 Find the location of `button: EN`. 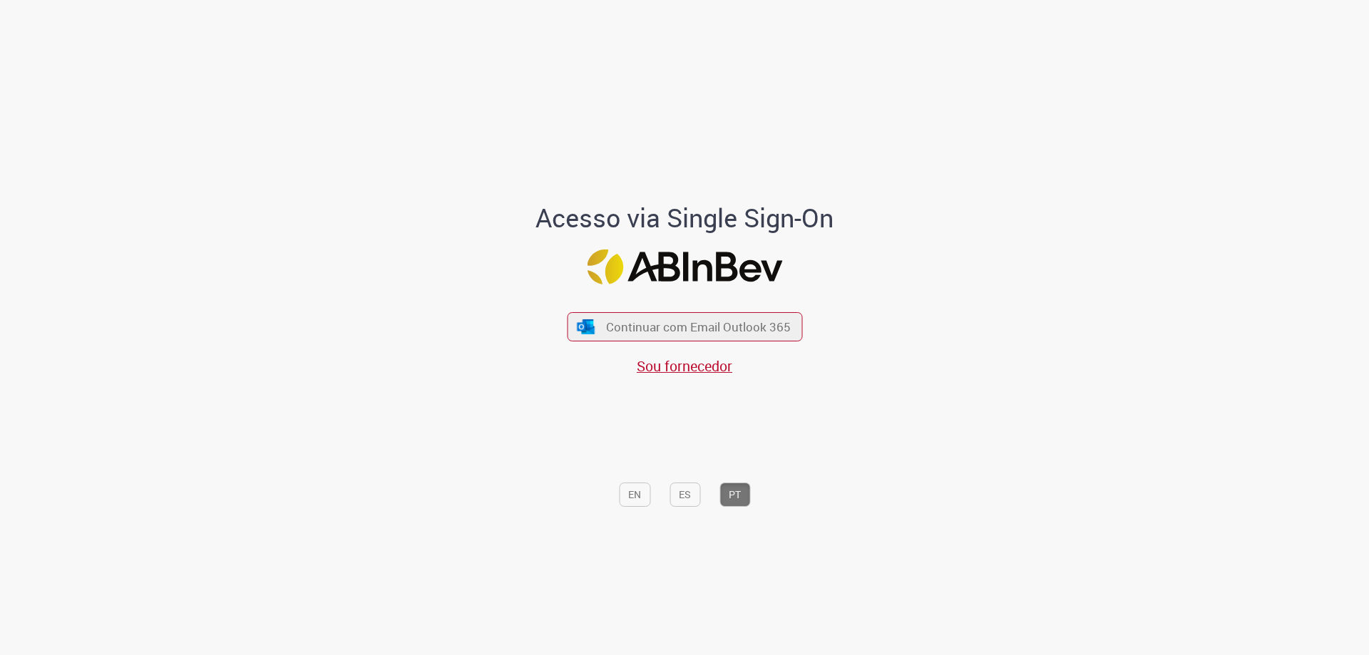

button: EN is located at coordinates (635, 495).